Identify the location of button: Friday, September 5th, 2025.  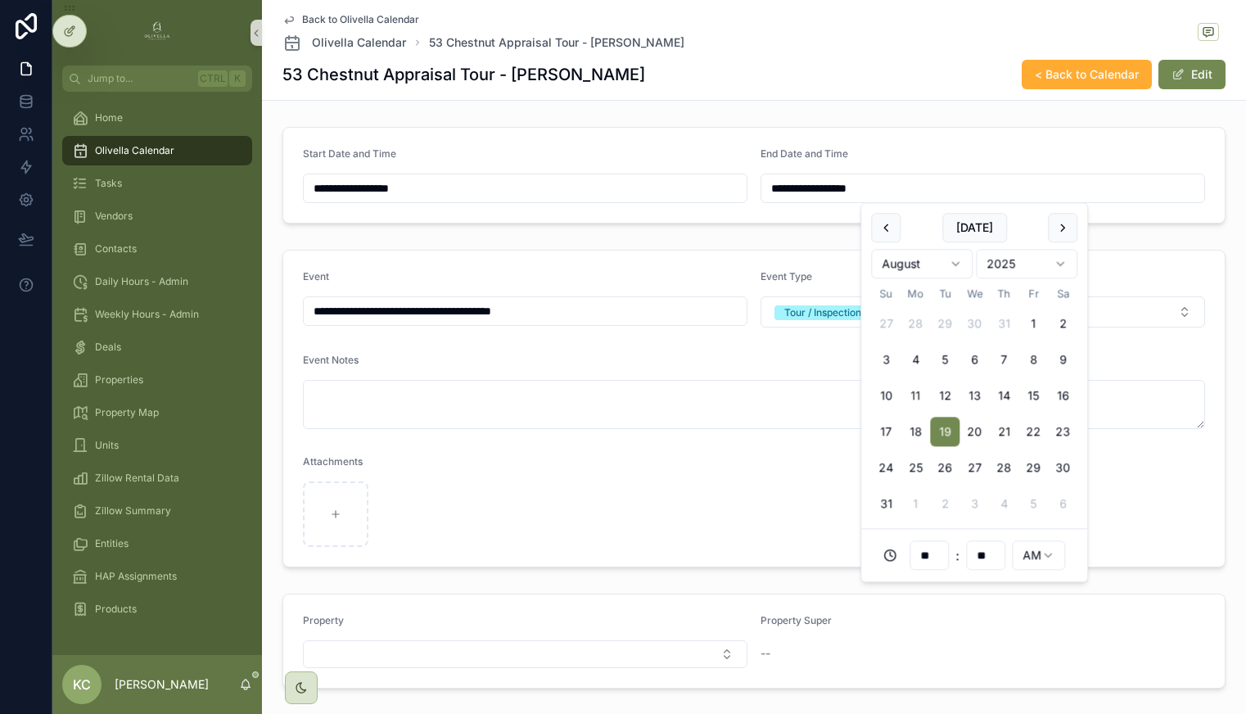
(1033, 504).